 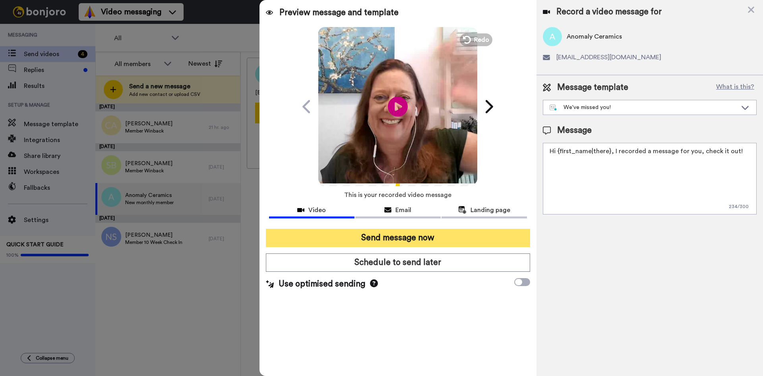 What do you see at coordinates (553, 108) in the screenshot?
I see `img: nextgen-template.svg` at bounding box center [553, 108].